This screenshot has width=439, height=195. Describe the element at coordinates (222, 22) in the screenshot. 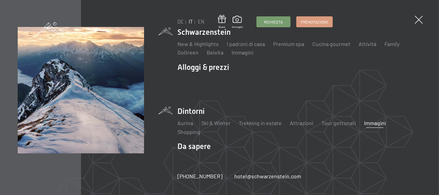

I see `a: Buoni` at that location.